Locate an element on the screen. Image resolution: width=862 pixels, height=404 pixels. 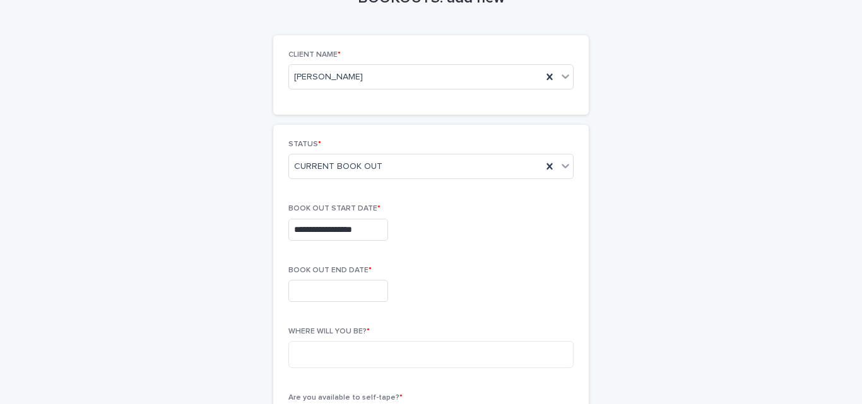
span: BOOK OUT START DATE is located at coordinates (334, 209).